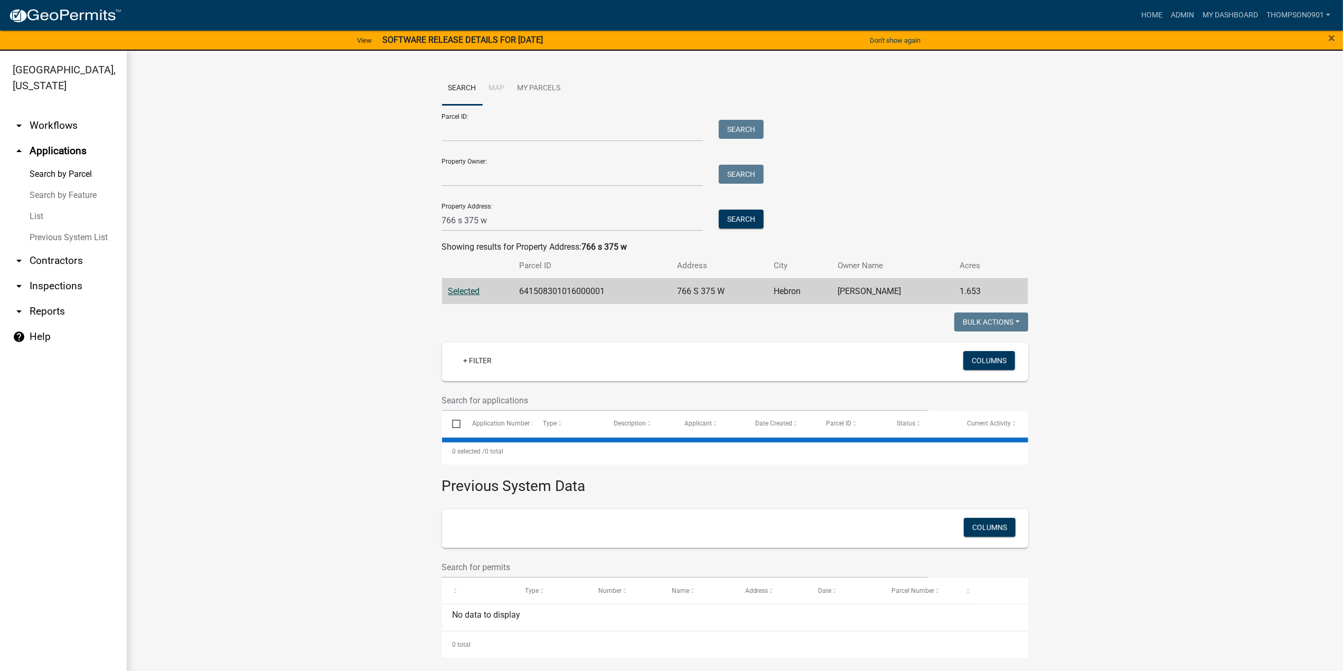  What do you see at coordinates (773, 423) in the screenshot?
I see `span: Date Created` at bounding box center [773, 423].